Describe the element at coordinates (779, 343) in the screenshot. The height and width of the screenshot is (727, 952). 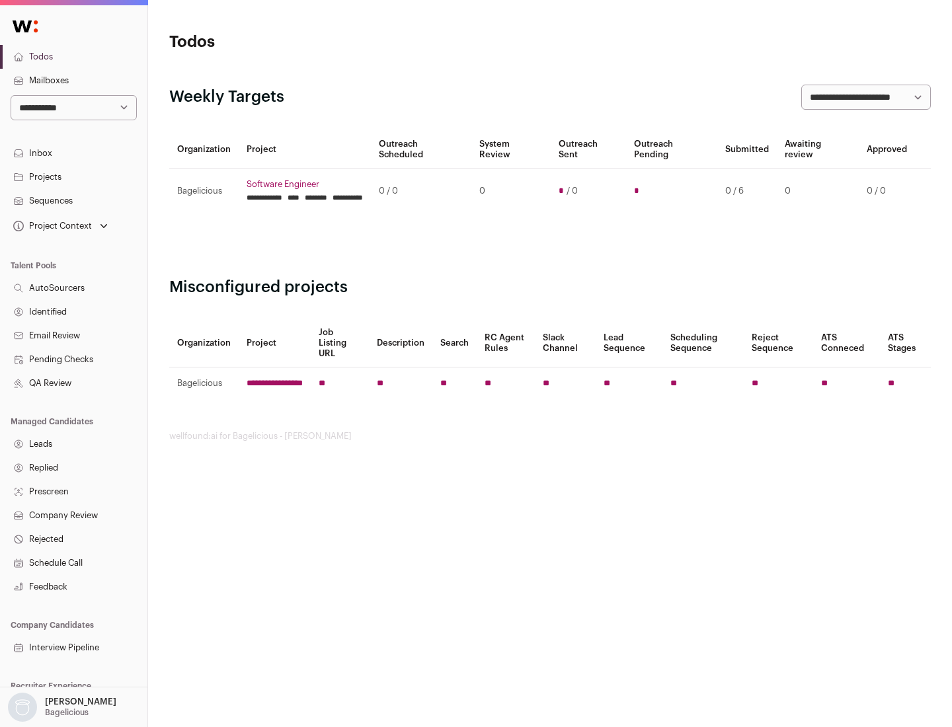
I see `th: Reject Sequence` at that location.